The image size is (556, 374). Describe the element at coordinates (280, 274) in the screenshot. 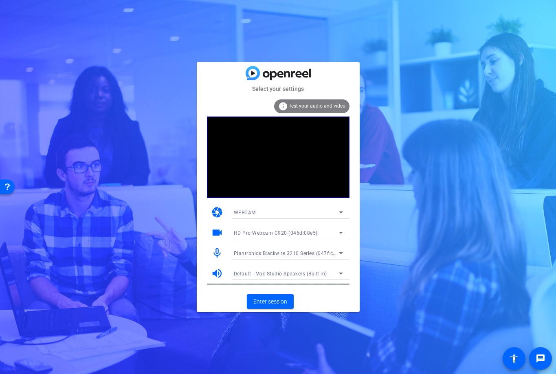

I see `span: Default - Mac Studio Speakers (Built-in)` at that location.